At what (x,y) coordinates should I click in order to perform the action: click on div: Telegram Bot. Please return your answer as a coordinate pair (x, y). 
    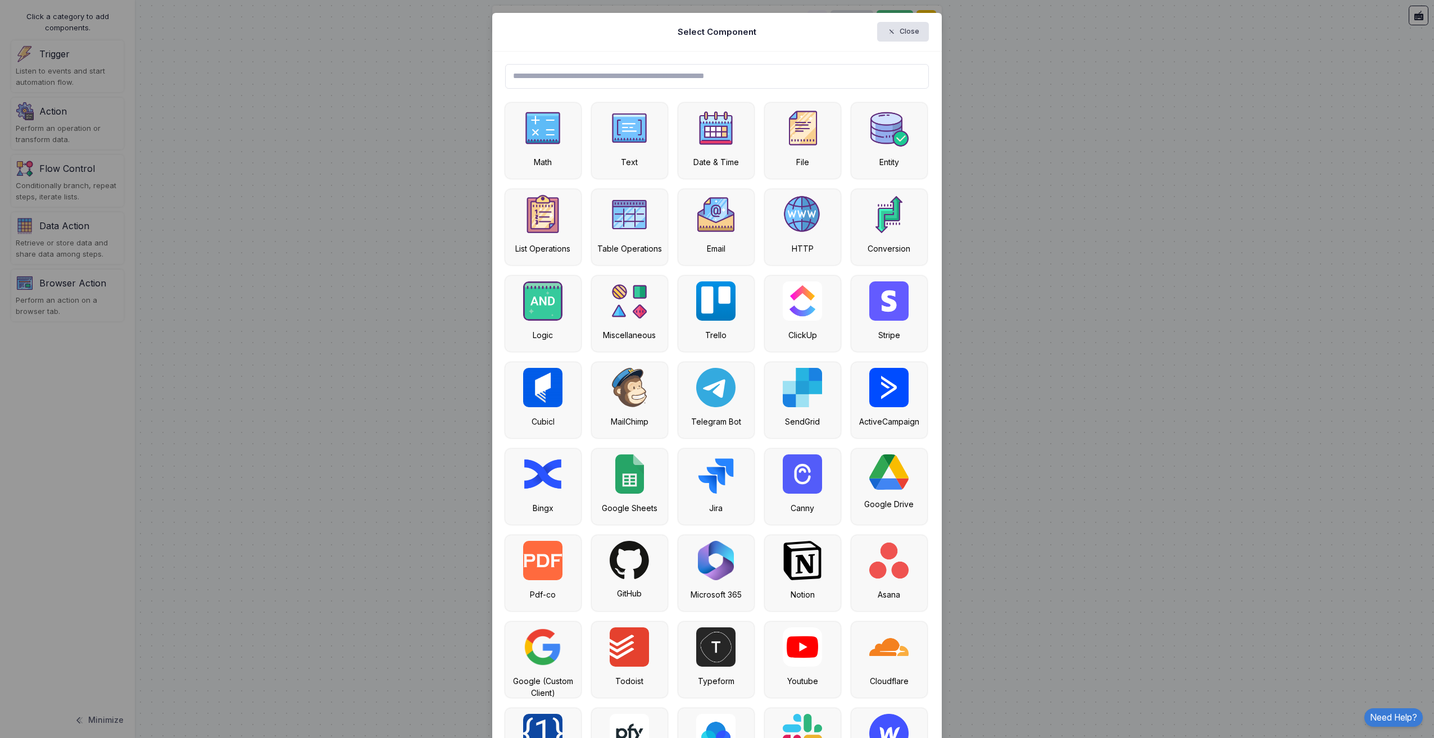
    Looking at the image, I should click on (716, 421).